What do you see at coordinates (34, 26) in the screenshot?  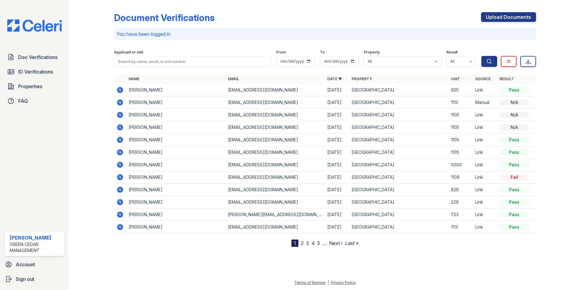 I see `img: CE_Logo_Blue-a8612792a0a2168367f1c8372b55b34899dd931a85d93a1a3d3e32e68fde9ad4.png` at bounding box center [34, 26].